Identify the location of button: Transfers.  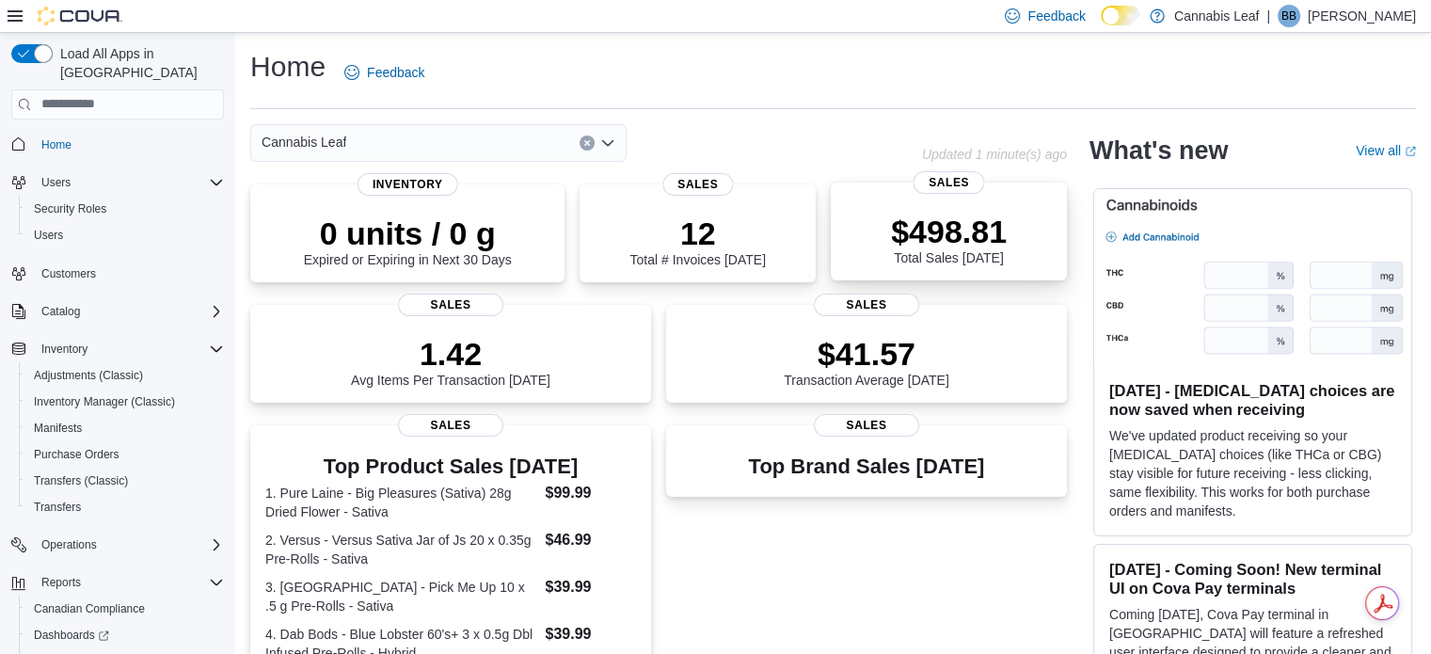
(125, 507).